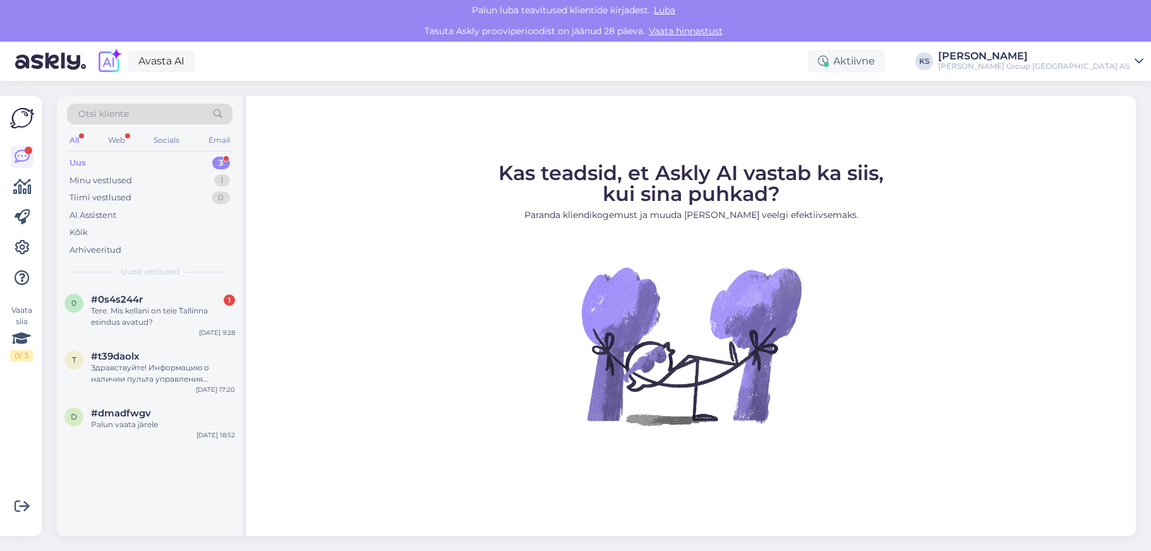 This screenshot has width=1151, height=551. I want to click on div: All, so click(74, 140).